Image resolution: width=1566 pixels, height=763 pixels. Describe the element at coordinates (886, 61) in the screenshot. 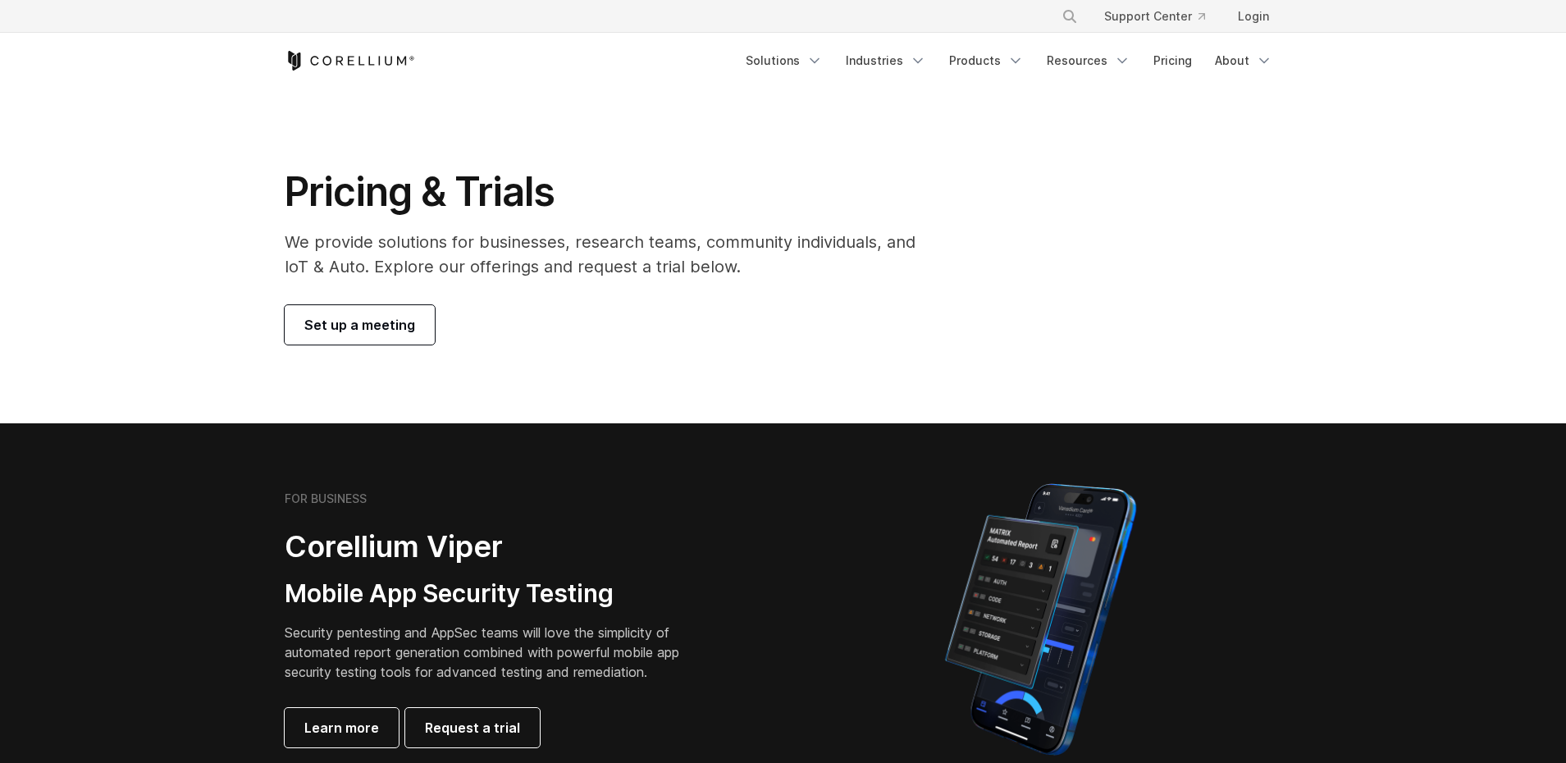

I see `a: Industries` at that location.